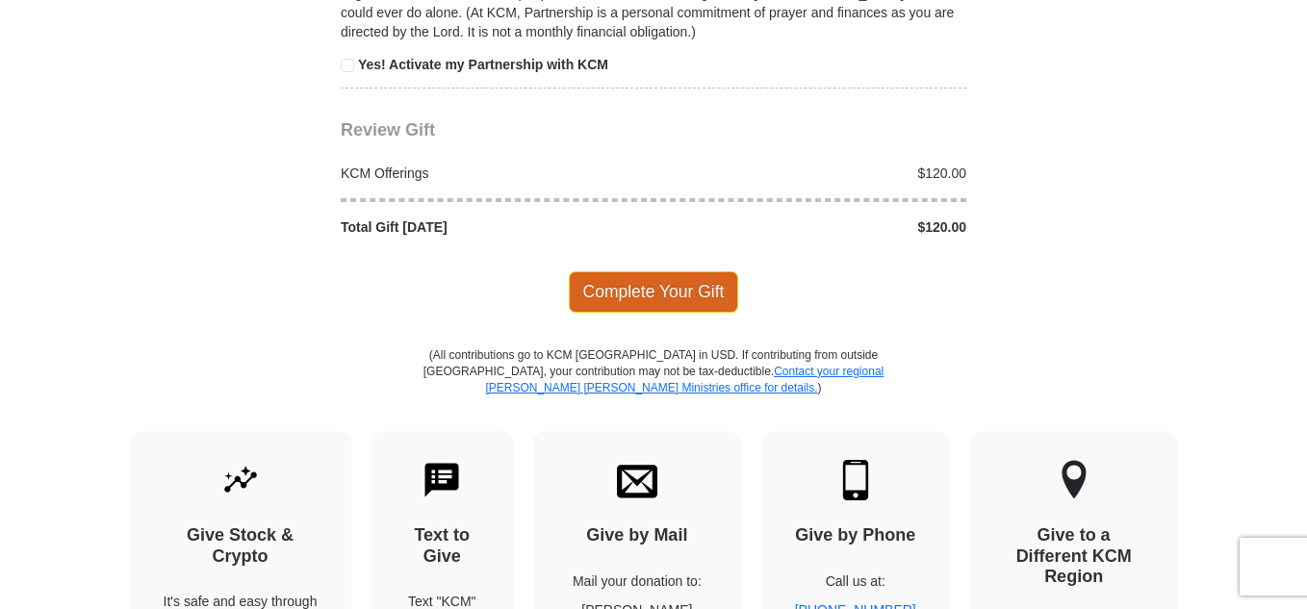 This screenshot has width=1307, height=609. Describe the element at coordinates (388, 130) in the screenshot. I see `span: Review Gift` at that location.